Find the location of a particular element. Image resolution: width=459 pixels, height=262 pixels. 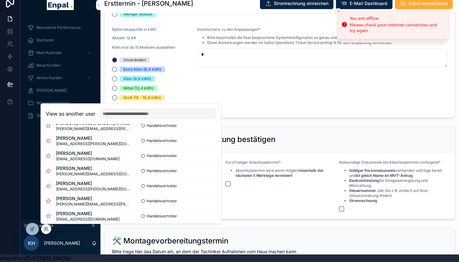

span: Neue Kunden is located at coordinates (48, 65).